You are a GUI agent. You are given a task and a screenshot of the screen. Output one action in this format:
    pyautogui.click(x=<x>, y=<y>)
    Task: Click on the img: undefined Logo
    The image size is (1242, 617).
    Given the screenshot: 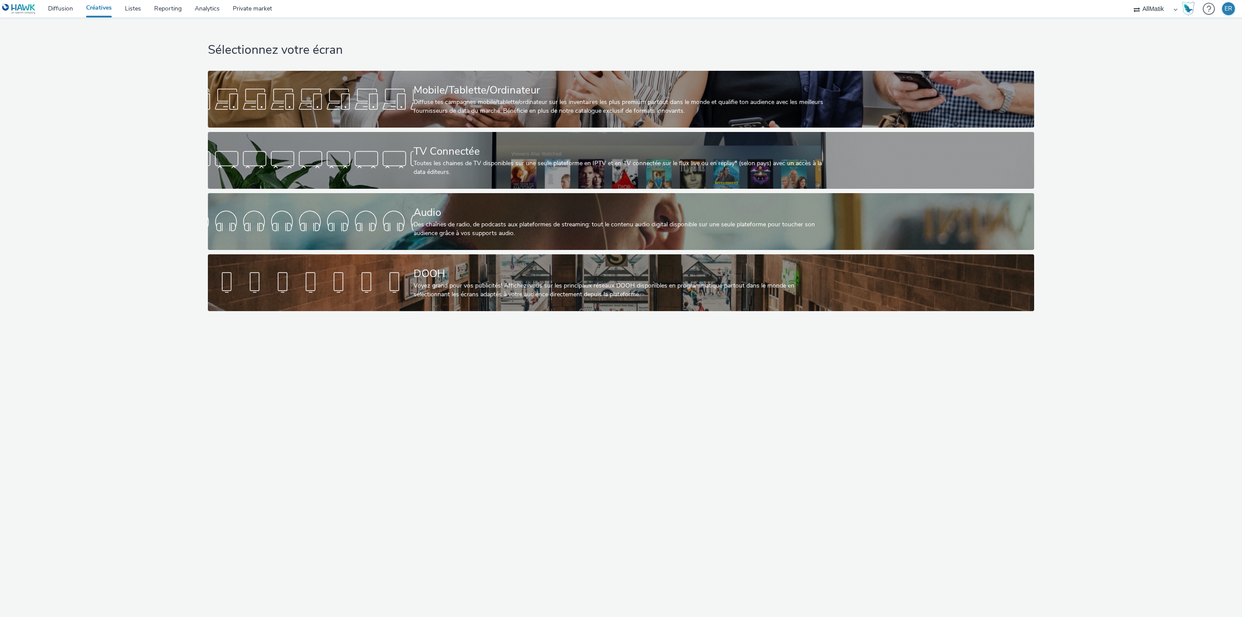 What is the action you would take?
    pyautogui.click(x=19, y=9)
    